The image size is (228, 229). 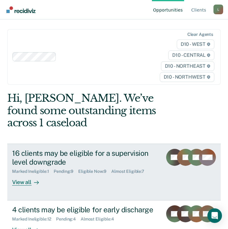 What do you see at coordinates (130, 171) in the screenshot?
I see `div: Almost Eligible : 7` at bounding box center [130, 171].